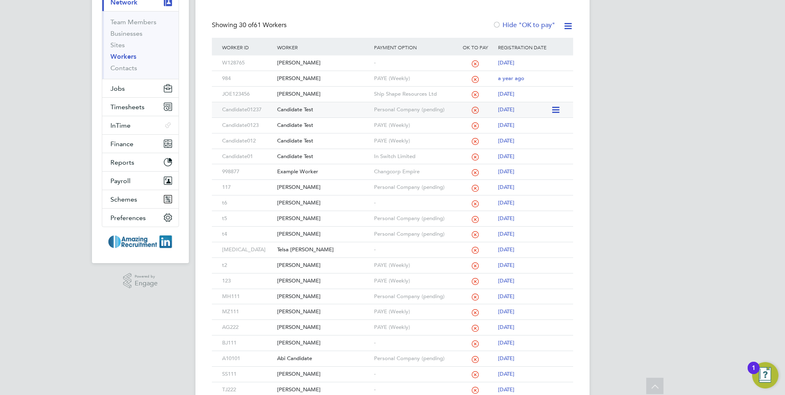  What do you see at coordinates (140, 281) in the screenshot?
I see `a: Powered byEngage` at bounding box center [140, 281].